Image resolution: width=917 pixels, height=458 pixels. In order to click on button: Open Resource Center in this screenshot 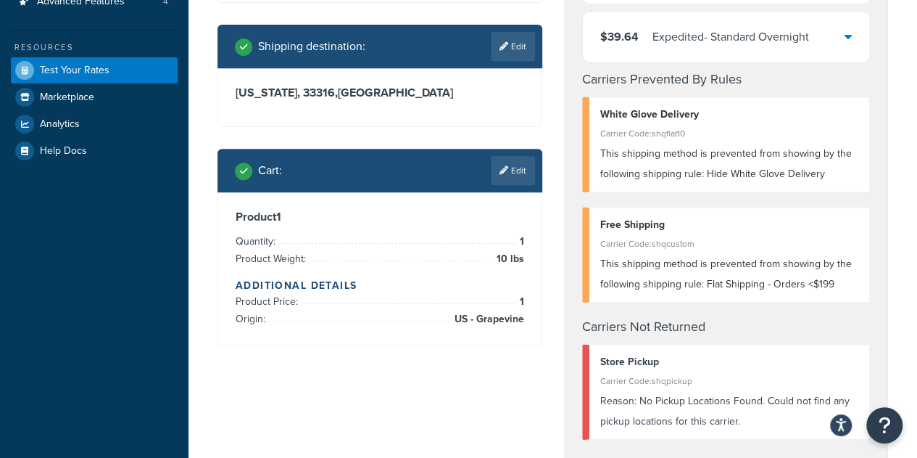, I will do `click(885, 425)`.